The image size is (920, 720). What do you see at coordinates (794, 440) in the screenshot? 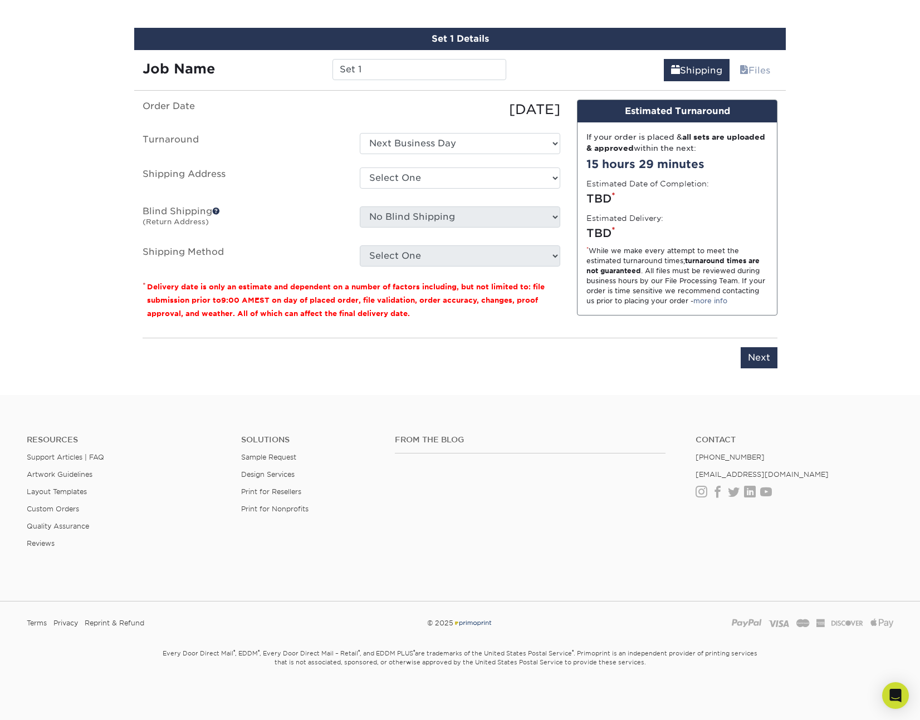
I see `a: Contact` at bounding box center [794, 440].